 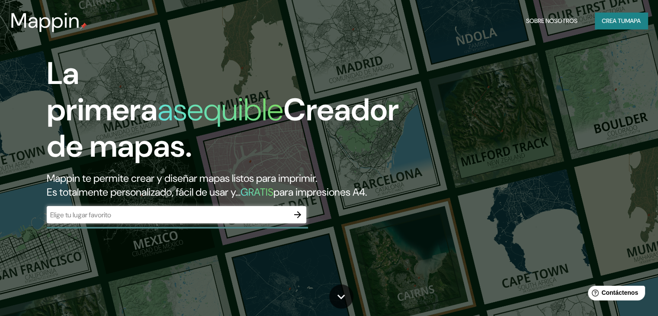 I want to click on font: GRATIS, so click(x=257, y=192).